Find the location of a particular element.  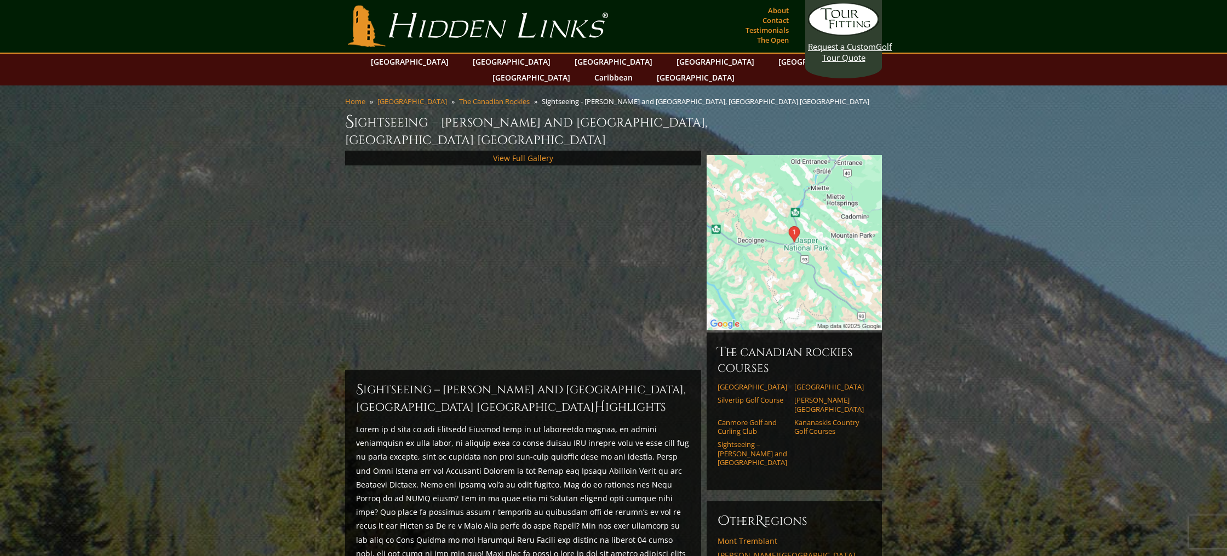

a: Contact is located at coordinates (776, 20).